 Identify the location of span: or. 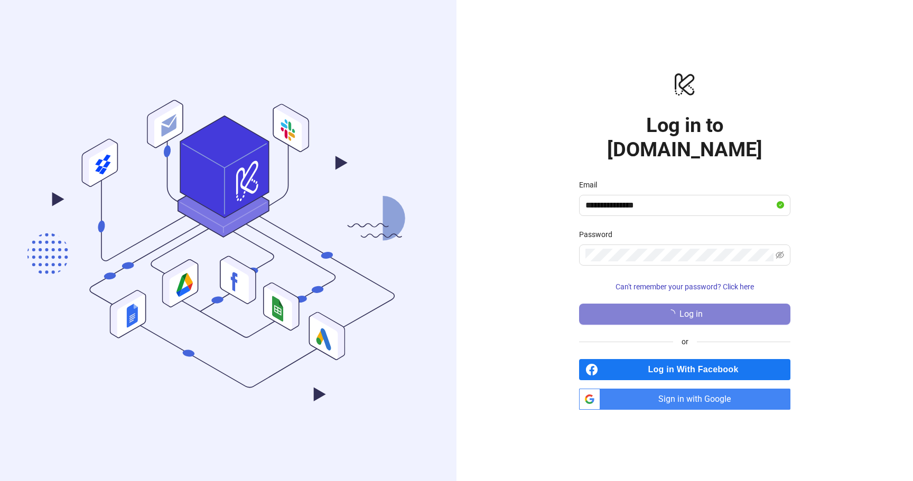
(685, 342).